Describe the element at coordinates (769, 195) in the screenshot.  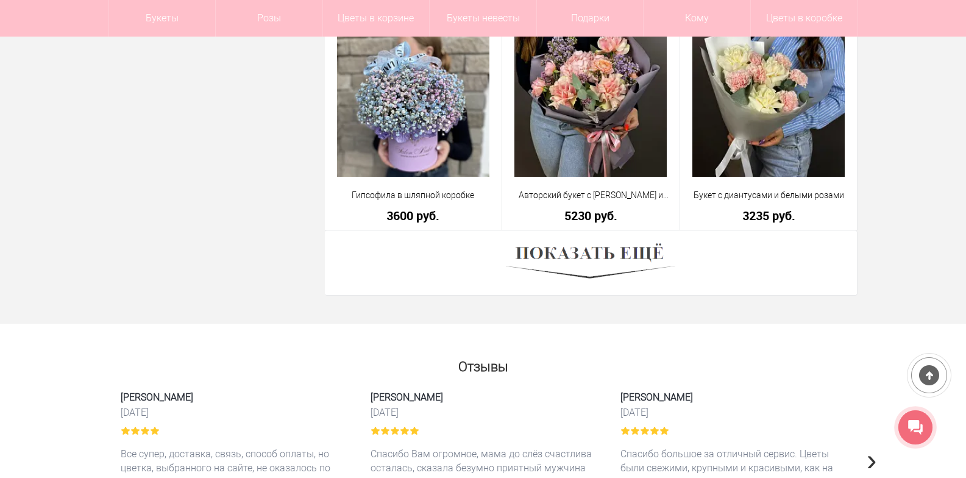
I see `a: Букет с диантусами и белыми розами` at that location.